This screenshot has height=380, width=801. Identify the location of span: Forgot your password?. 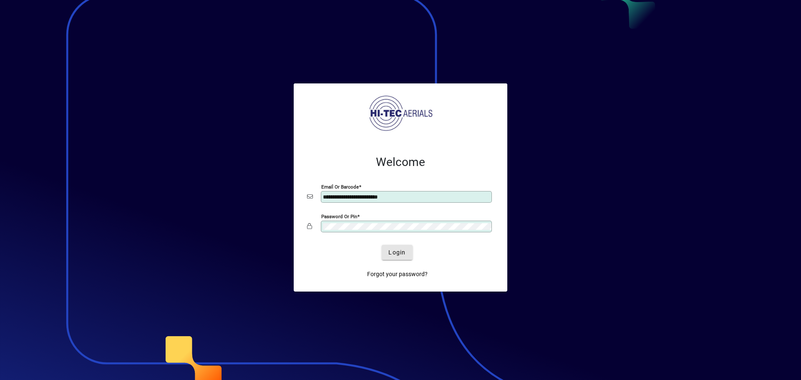
(397, 274).